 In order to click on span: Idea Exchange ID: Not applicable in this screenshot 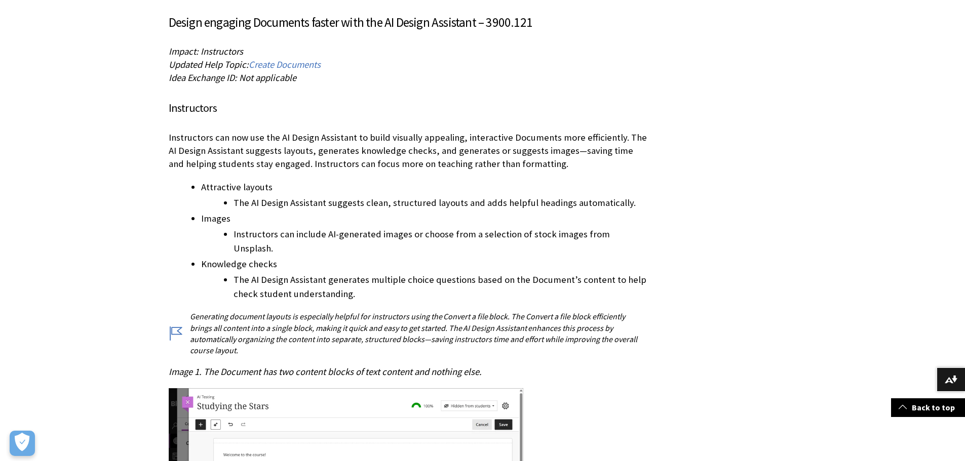, I will do `click(232, 77)`.